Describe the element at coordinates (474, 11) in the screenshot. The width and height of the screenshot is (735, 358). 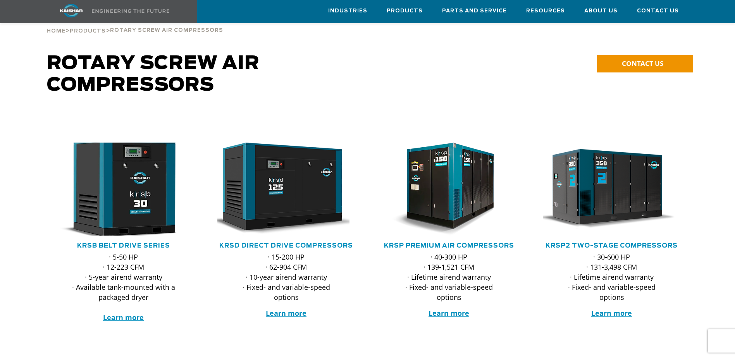
I see `a: Parts and Service` at that location.